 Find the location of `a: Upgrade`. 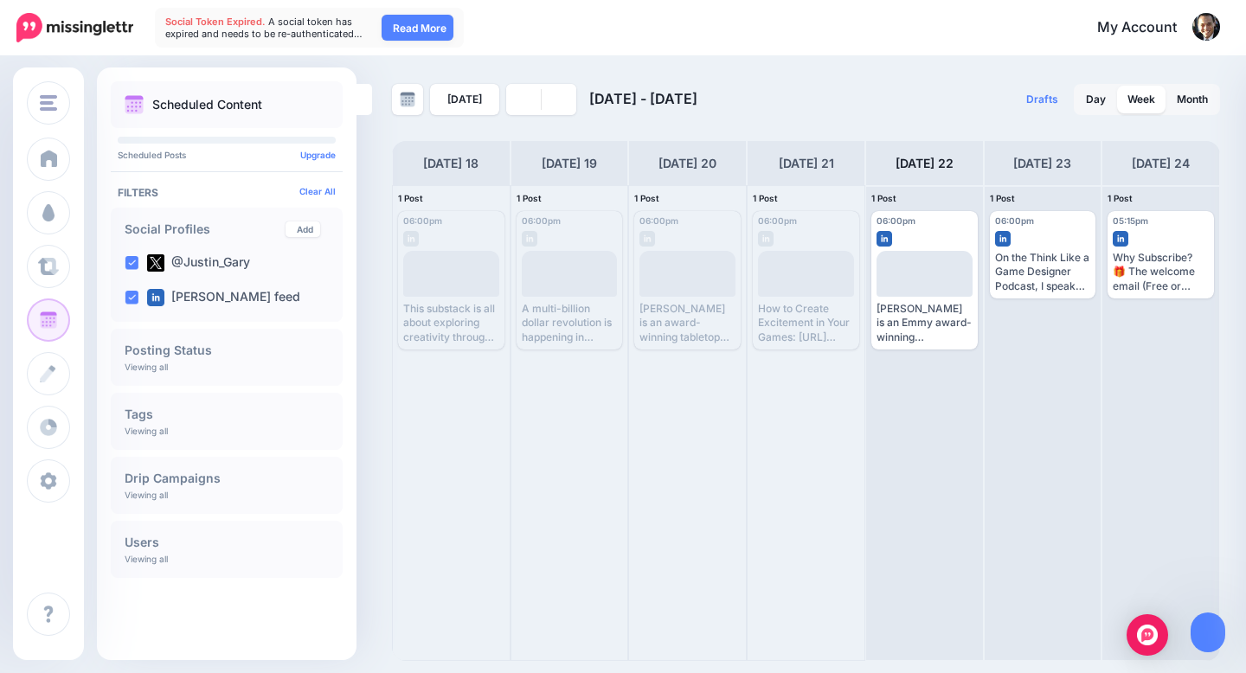

a: Upgrade is located at coordinates (318, 155).